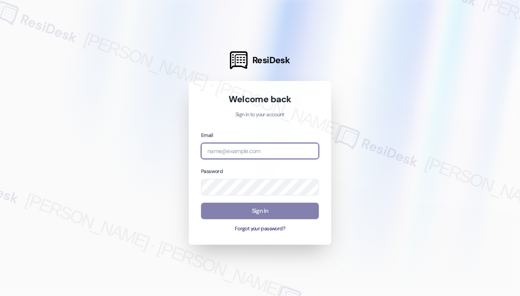 The image size is (520, 296). I want to click on button: Sign In, so click(260, 211).